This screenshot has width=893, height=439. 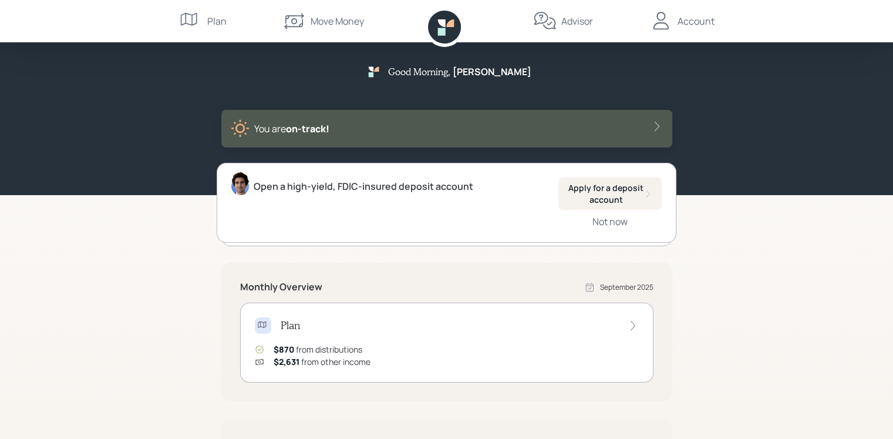 I want to click on h5: Monthly Overview, so click(x=281, y=287).